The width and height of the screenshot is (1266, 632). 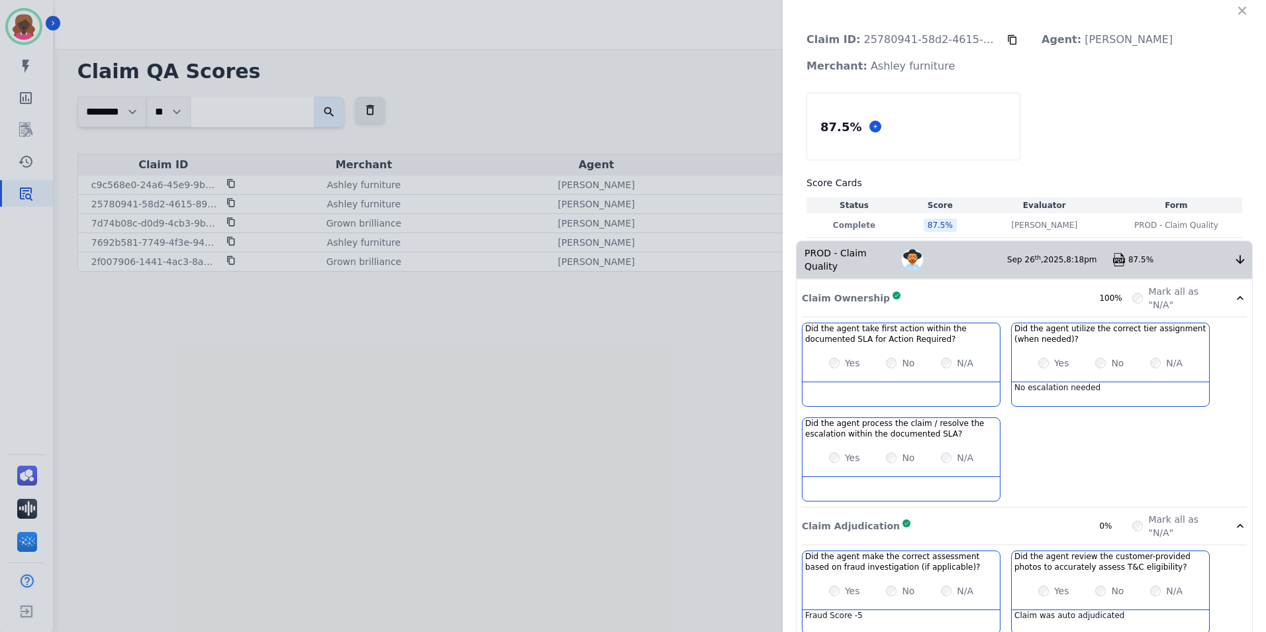 I want to click on div: Sep 26 , 2025 ,, so click(x=1060, y=260).